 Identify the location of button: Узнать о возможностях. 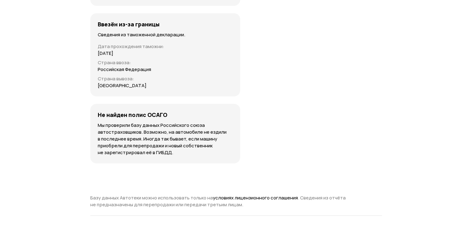
(310, 220).